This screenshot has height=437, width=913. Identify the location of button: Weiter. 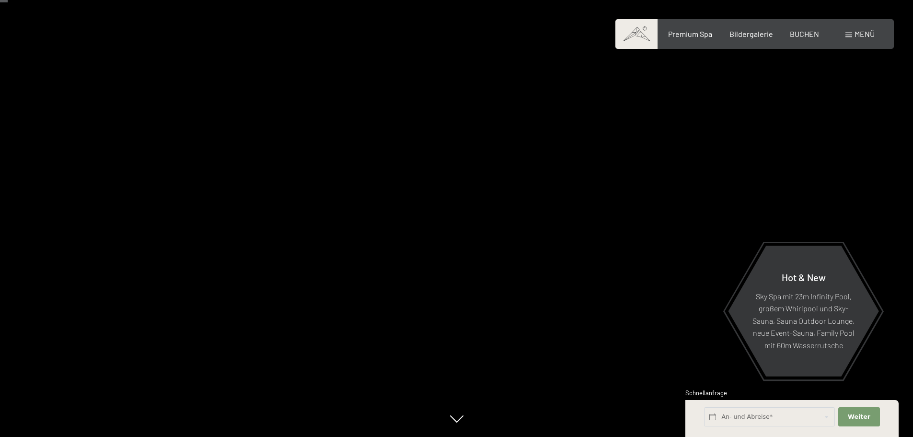
(859, 416).